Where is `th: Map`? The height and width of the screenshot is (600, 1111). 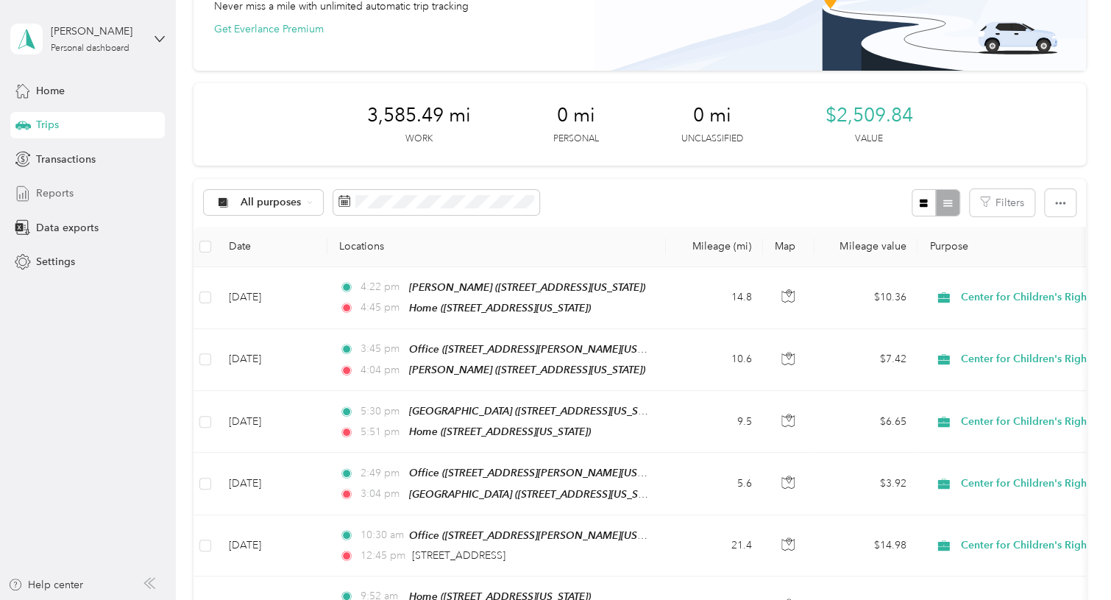 th: Map is located at coordinates (789, 246).